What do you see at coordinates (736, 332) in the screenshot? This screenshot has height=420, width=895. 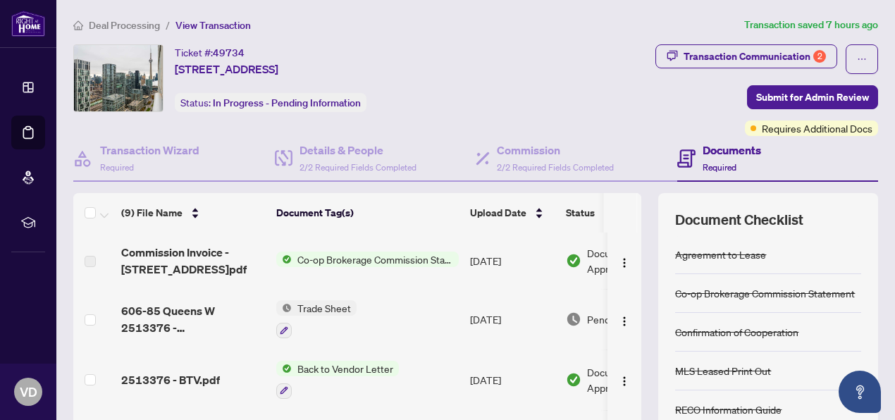 I see `div: Confirmation of Cooperation` at bounding box center [736, 332].